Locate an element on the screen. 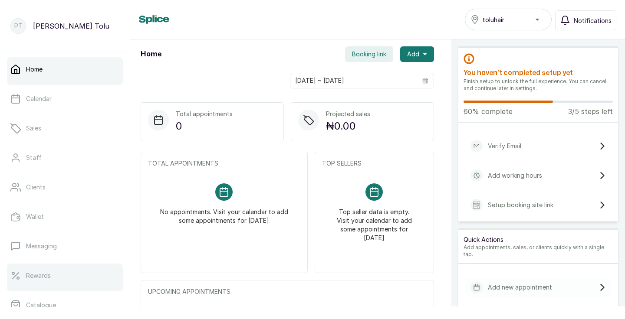 The height and width of the screenshot is (319, 625). p: Home is located at coordinates (34, 69).